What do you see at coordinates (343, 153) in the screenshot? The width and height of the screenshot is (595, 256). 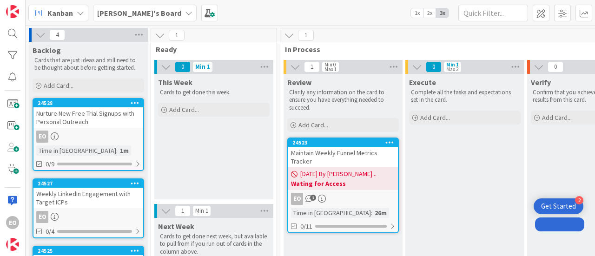 I see `div: 24523Maintain Weekly Funnel Metrics Tracker` at bounding box center [343, 153].